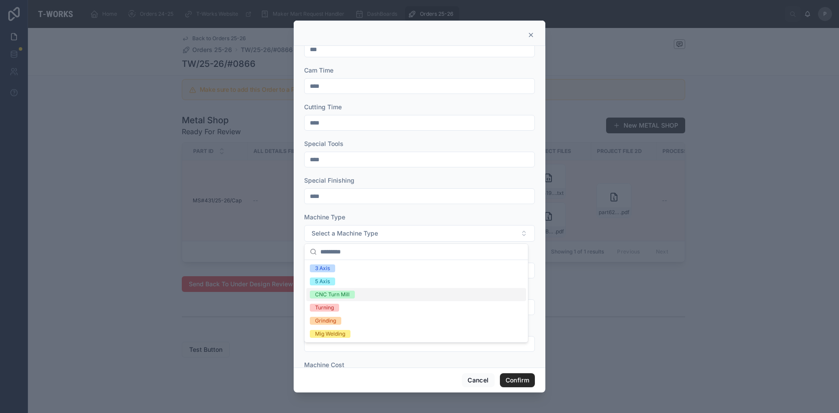  I want to click on button: Cancel, so click(478, 380).